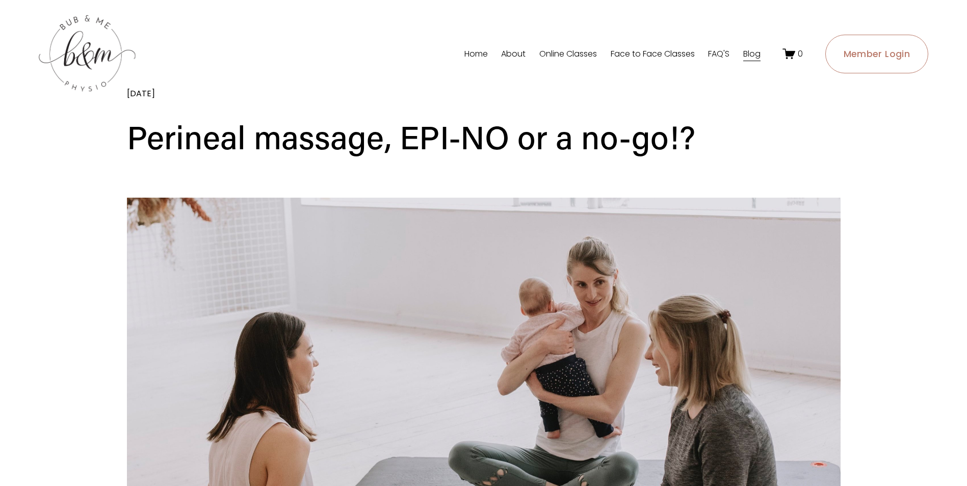 Image resolution: width=967 pixels, height=486 pixels. I want to click on a: Blog, so click(752, 54).